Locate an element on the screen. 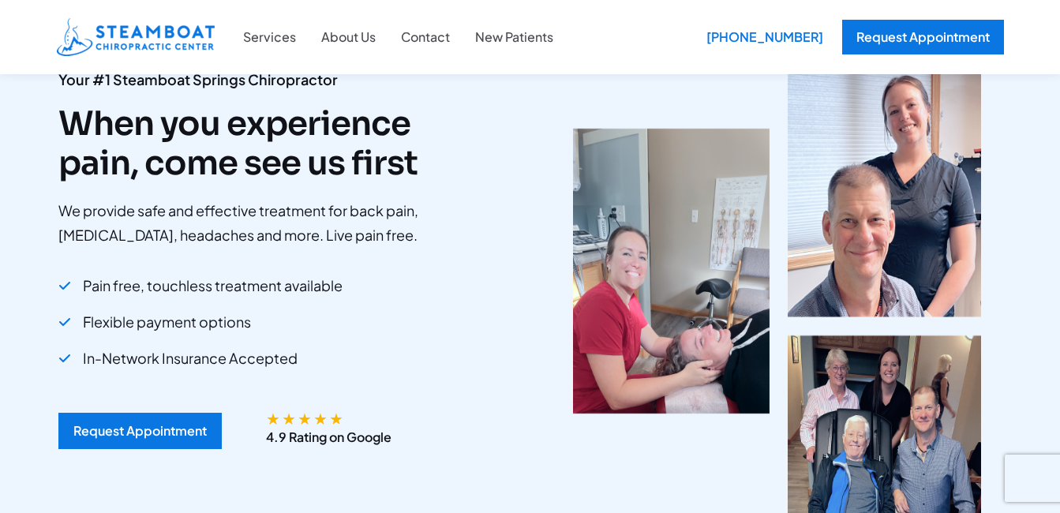 The image size is (1060, 513). span: Pain free, touchless treatment available is located at coordinates (212, 286).